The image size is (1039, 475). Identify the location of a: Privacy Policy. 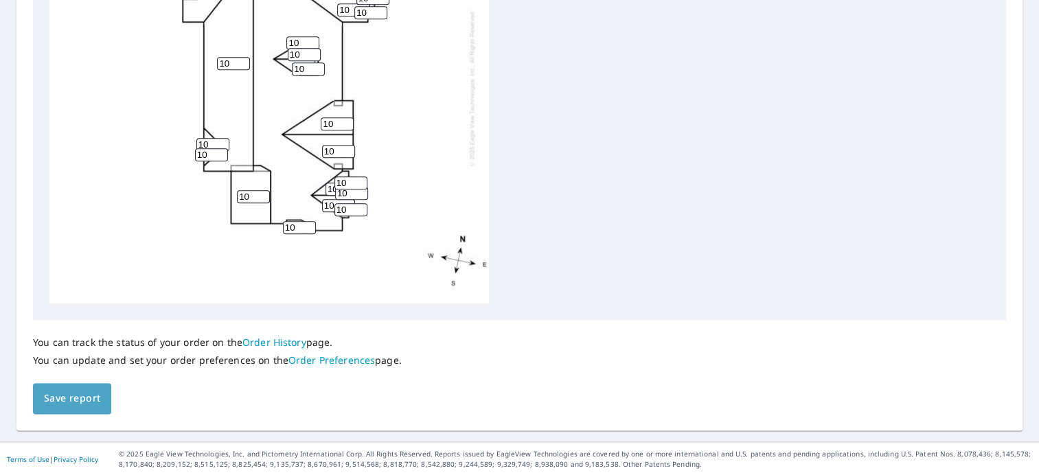
(76, 460).